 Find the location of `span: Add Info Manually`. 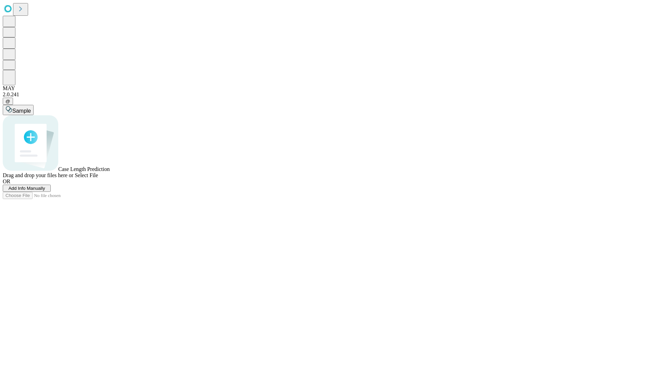

span: Add Info Manually is located at coordinates (27, 188).